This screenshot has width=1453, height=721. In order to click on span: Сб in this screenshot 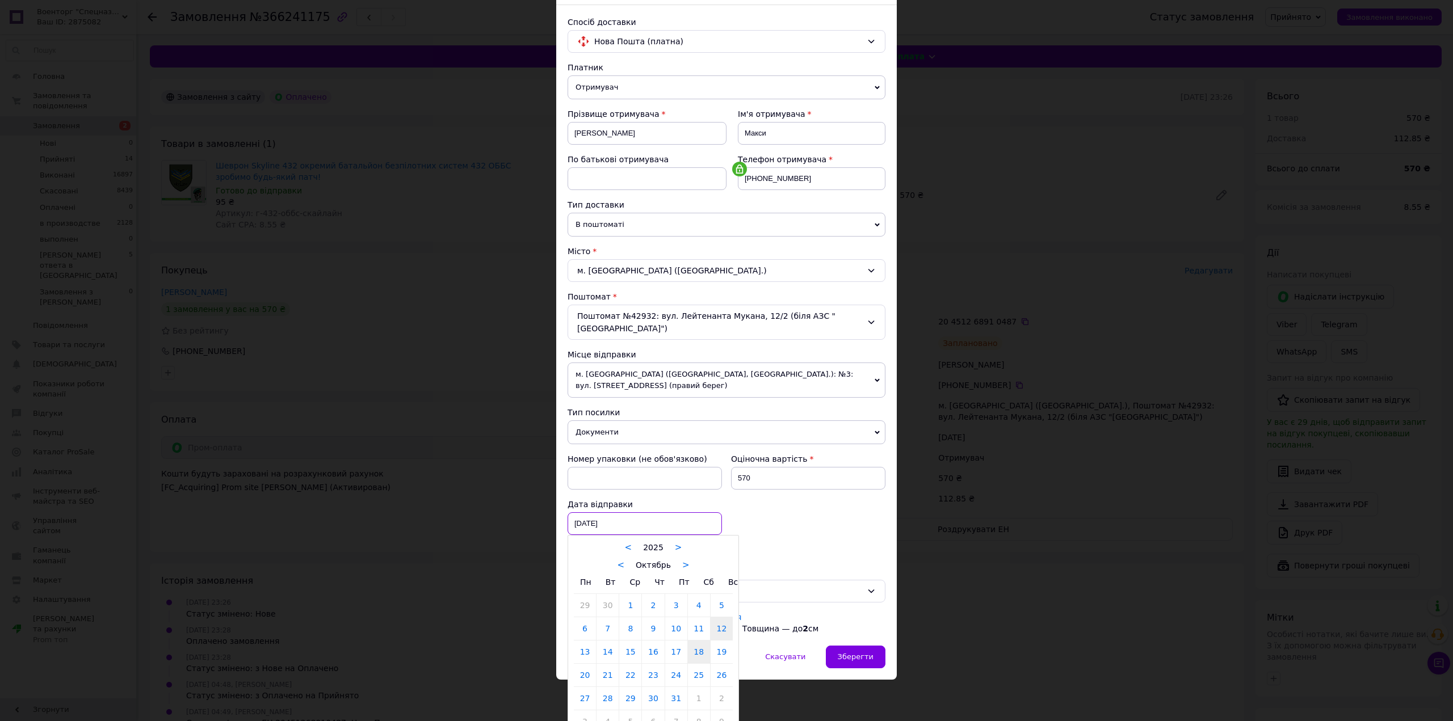, I will do `click(709, 582)`.